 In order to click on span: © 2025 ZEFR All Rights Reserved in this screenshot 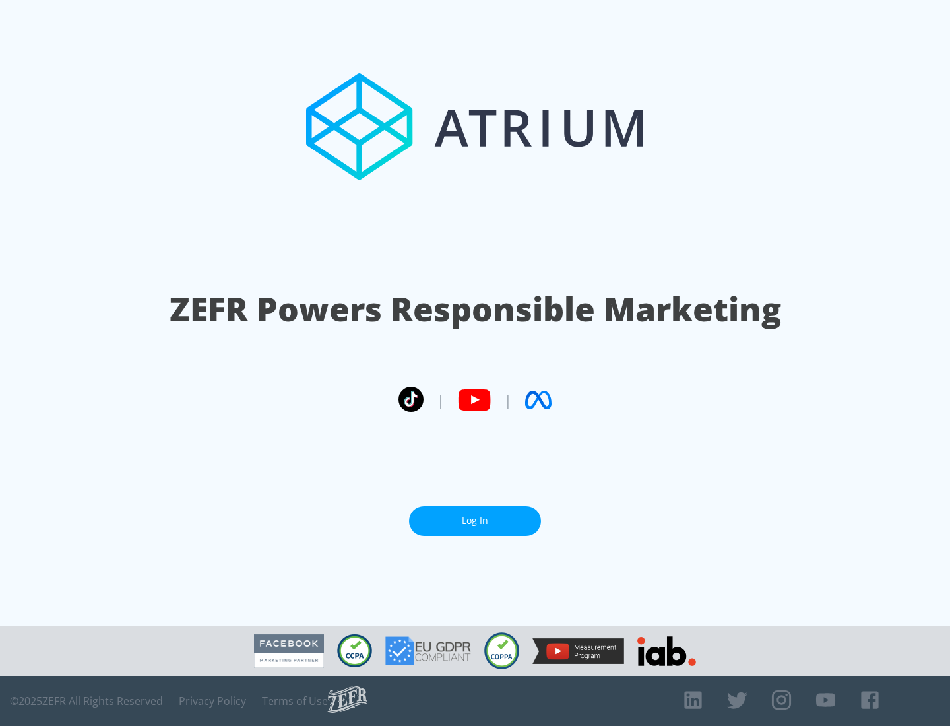, I will do `click(86, 701)`.